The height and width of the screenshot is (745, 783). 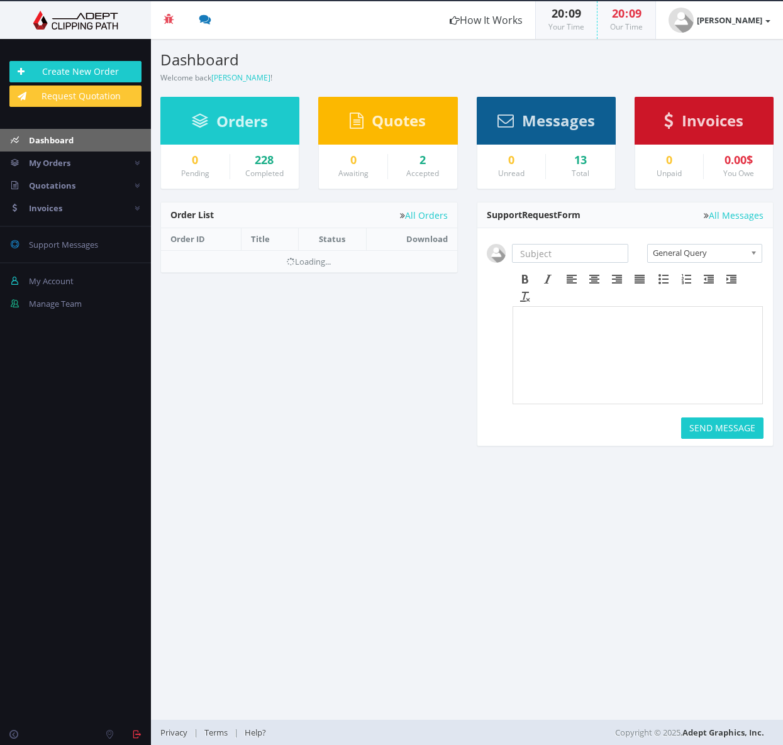 I want to click on a: Privacy, so click(x=177, y=733).